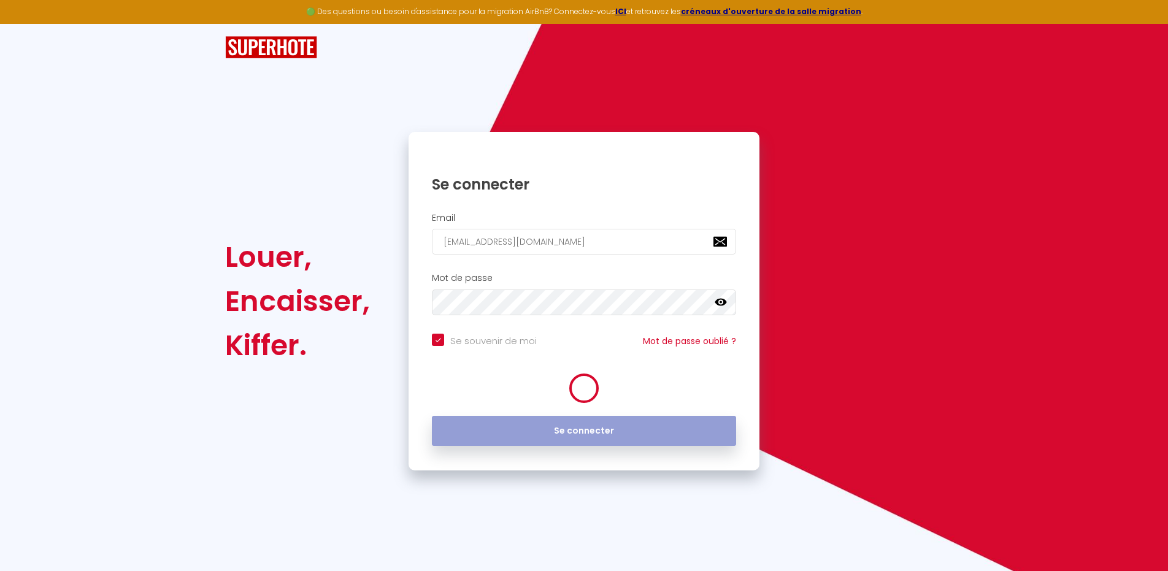 The image size is (1168, 571). I want to click on h1: Se connecter, so click(584, 184).